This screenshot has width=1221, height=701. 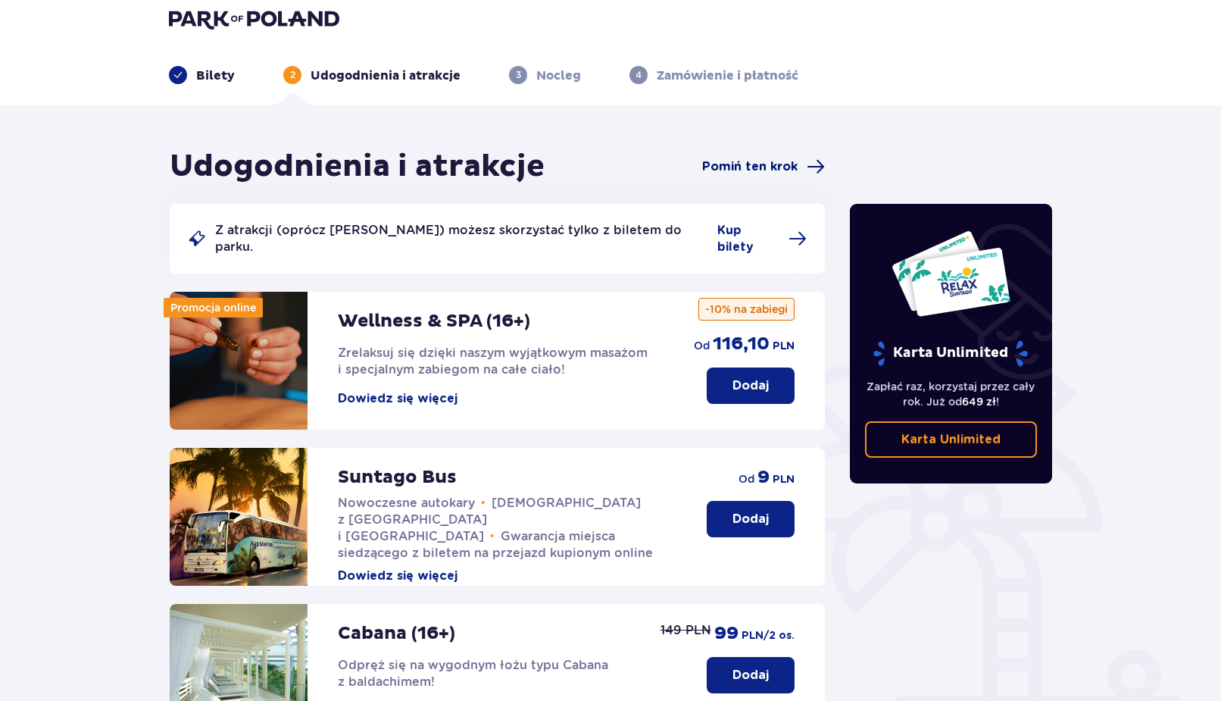 I want to click on p: Suntago Bus, so click(x=397, y=477).